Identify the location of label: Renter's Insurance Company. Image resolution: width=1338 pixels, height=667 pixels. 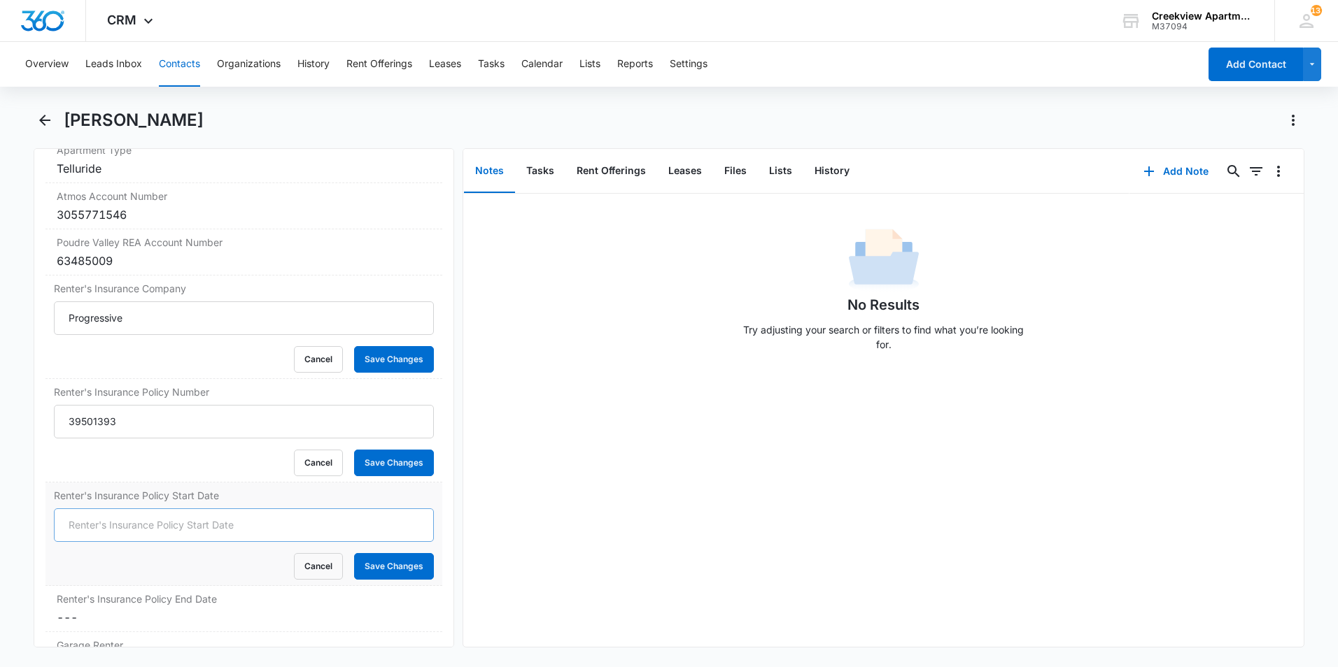
(243, 288).